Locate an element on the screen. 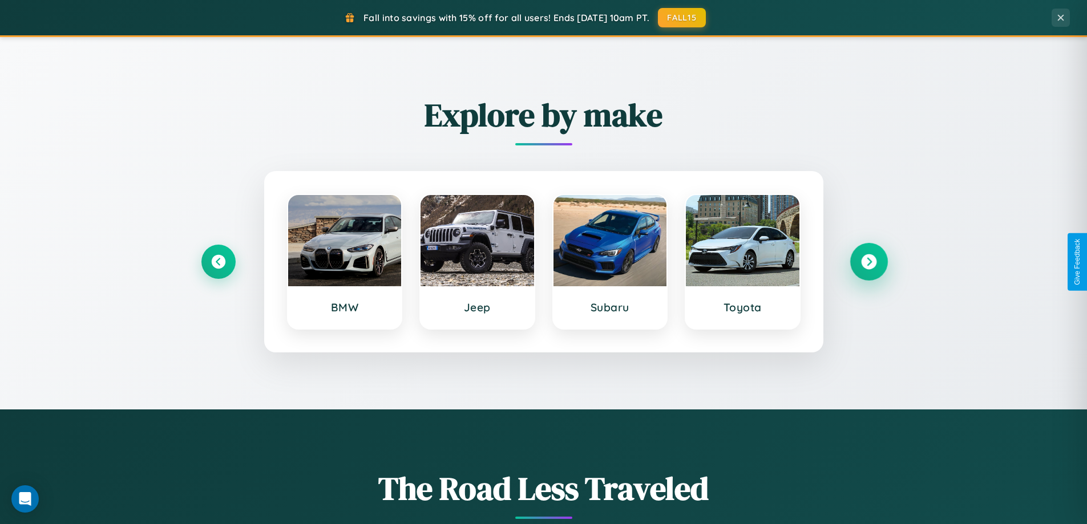 Image resolution: width=1087 pixels, height=524 pixels. h3: BMW is located at coordinates (345, 307).